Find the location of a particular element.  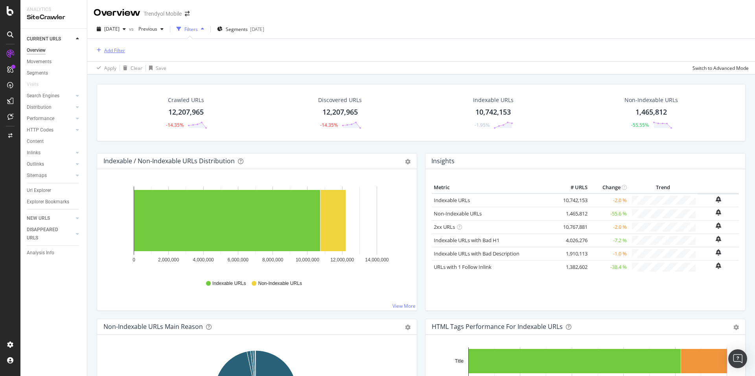

div: SiteCrawler is located at coordinates (53, 17).